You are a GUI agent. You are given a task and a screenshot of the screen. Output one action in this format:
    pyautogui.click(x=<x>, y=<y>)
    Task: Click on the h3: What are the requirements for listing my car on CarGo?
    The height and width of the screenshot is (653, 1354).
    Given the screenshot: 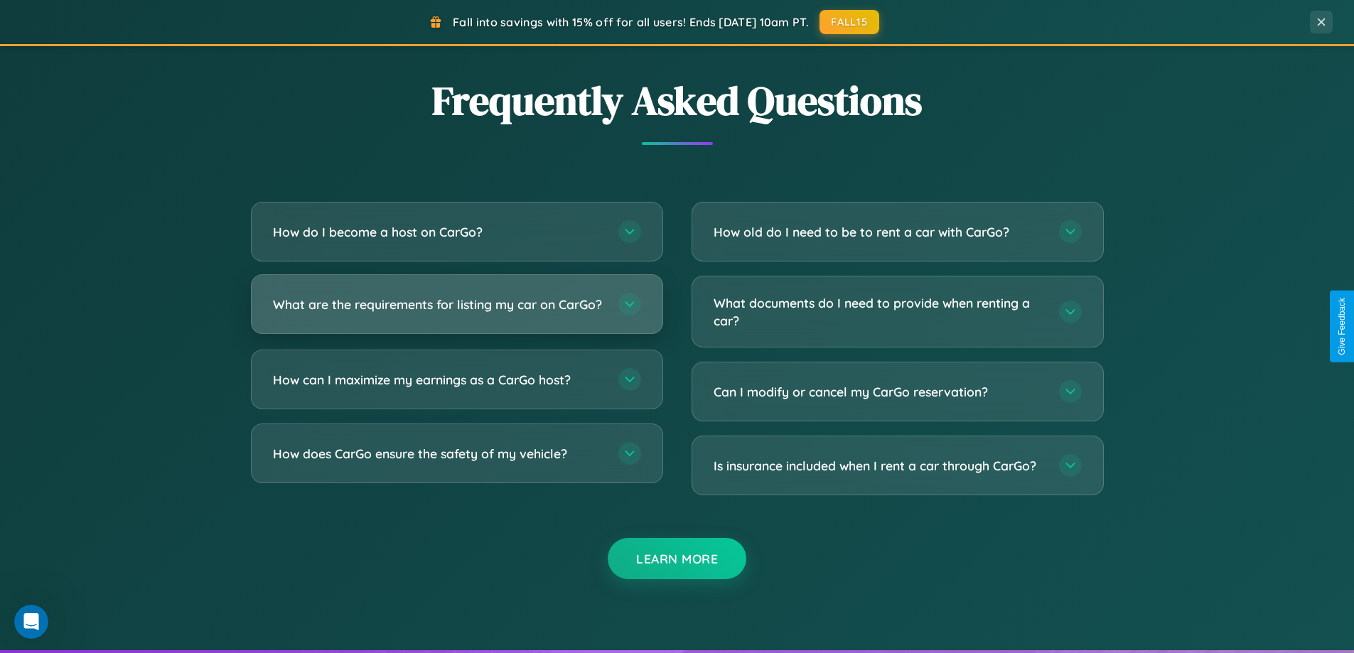 What is the action you would take?
    pyautogui.click(x=439, y=304)
    